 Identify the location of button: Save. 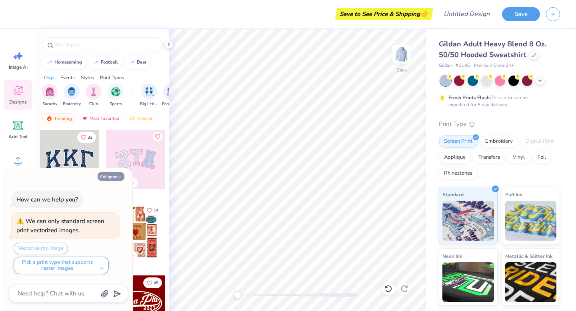
(521, 14).